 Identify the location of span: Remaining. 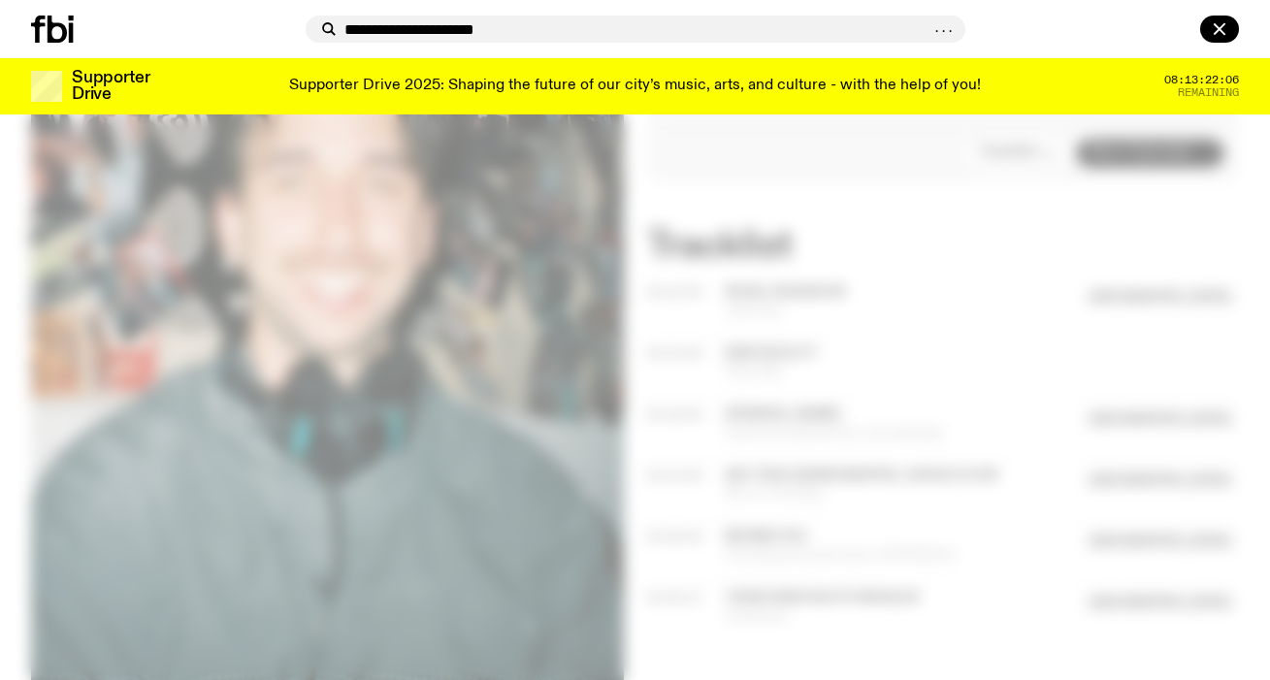
(1208, 92).